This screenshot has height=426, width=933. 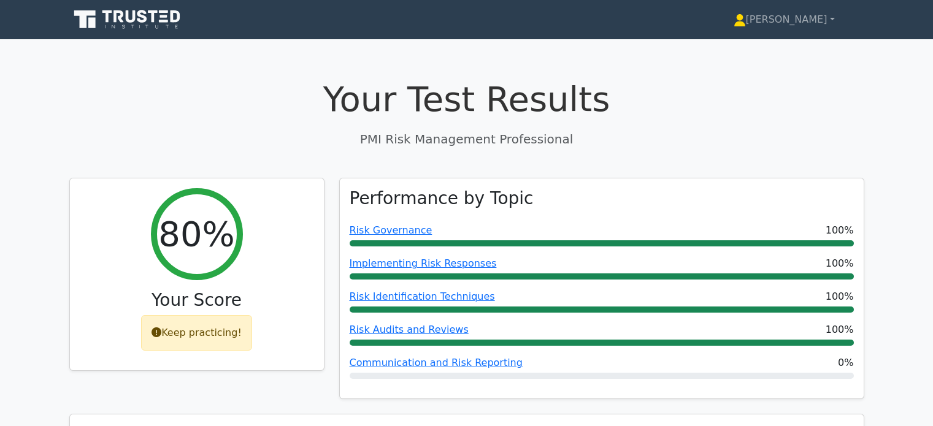 I want to click on span: 0%, so click(x=845, y=363).